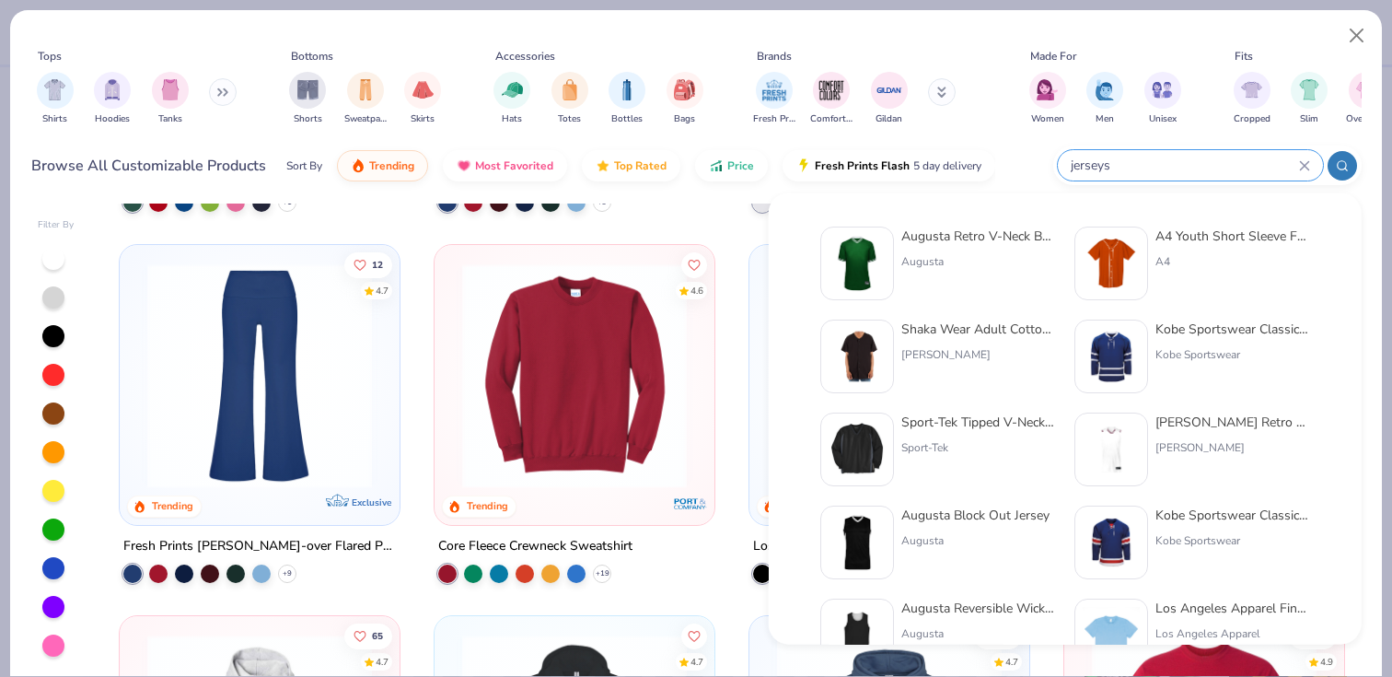 Image resolution: width=1392 pixels, height=677 pixels. Describe the element at coordinates (1105, 89) in the screenshot. I see `img: Men Image` at that location.